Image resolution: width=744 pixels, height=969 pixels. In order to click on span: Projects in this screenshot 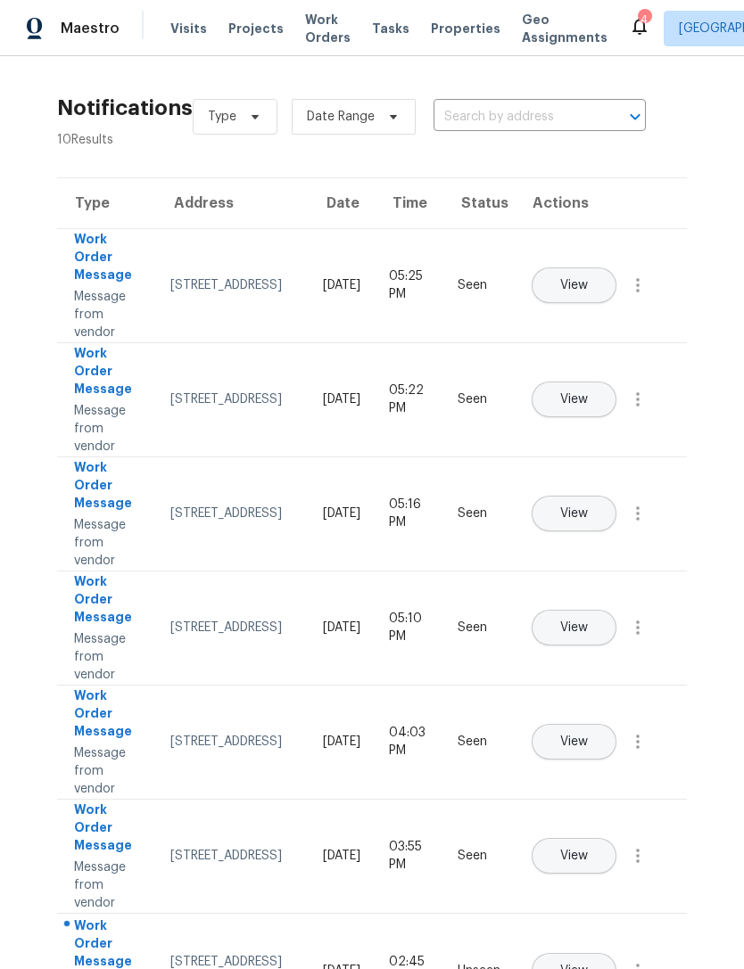, I will do `click(256, 29)`.